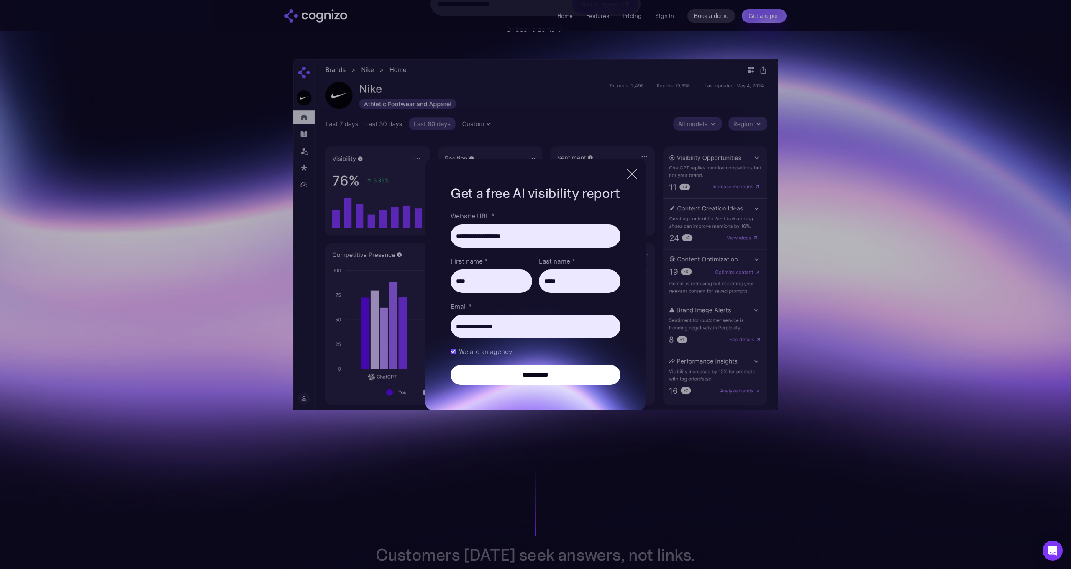  Describe the element at coordinates (536, 216) in the screenshot. I see `label: Website URL *` at that location.